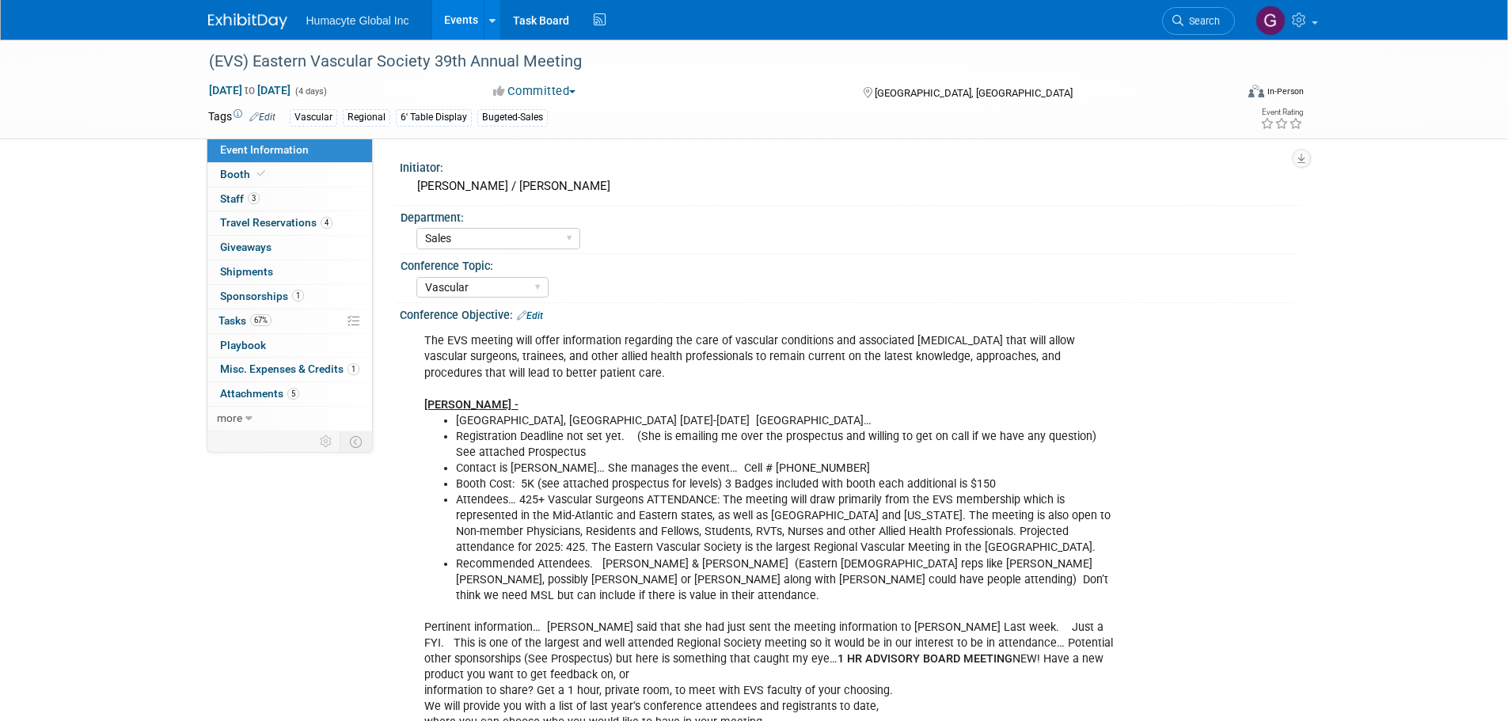 The height and width of the screenshot is (721, 1508). What do you see at coordinates (1282, 112) in the screenshot?
I see `div: Event Rating` at bounding box center [1282, 112].